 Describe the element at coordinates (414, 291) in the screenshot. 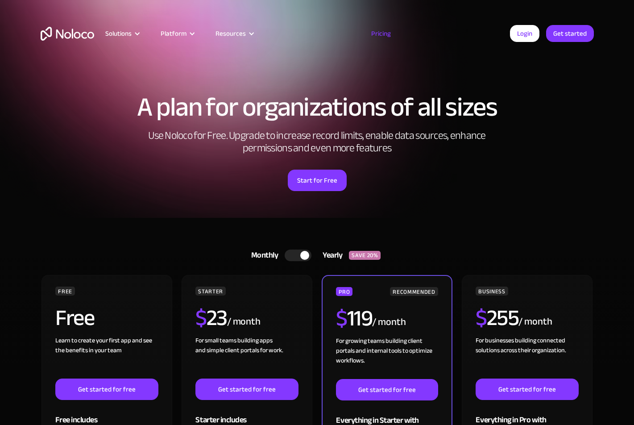

I see `div: RECOMMENDED` at that location.